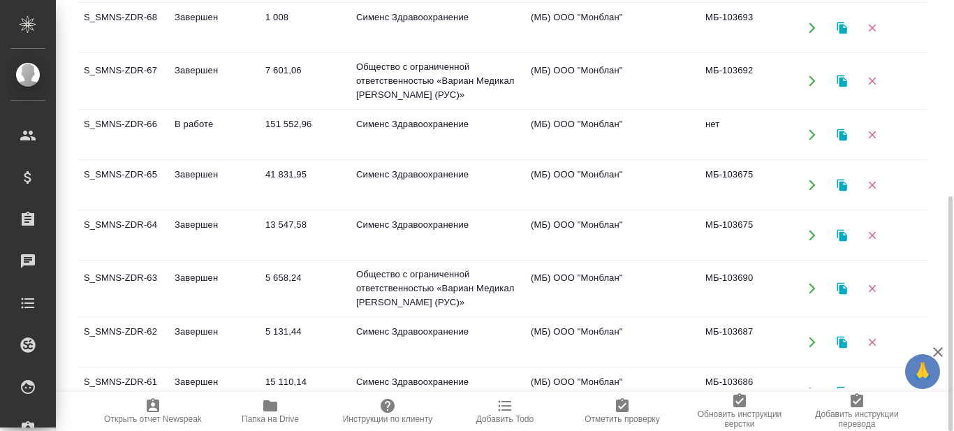 Image resolution: width=954 pixels, height=431 pixels. Describe the element at coordinates (122, 185) in the screenshot. I see `td: S_SMNS-ZDR-65` at that location.